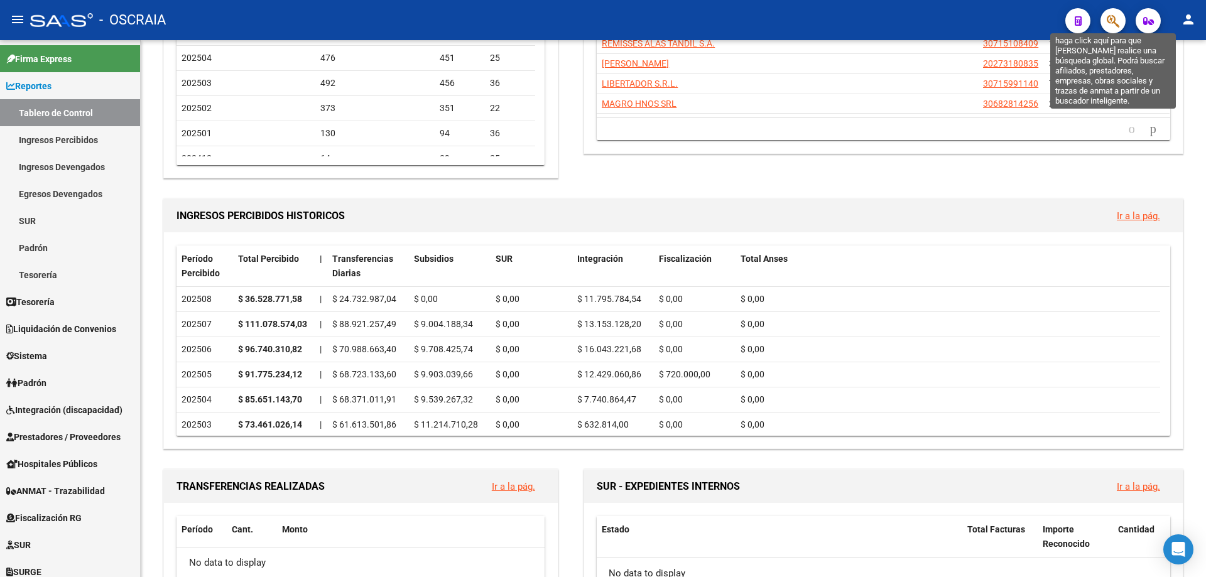 The image size is (1206, 577). I want to click on span: Estado, so click(616, 530).